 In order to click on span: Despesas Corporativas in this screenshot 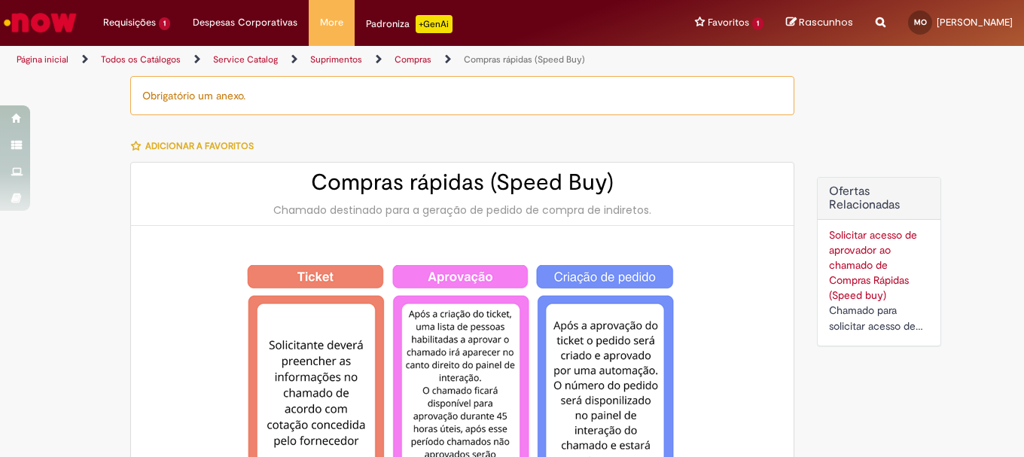, I will do `click(245, 23)`.